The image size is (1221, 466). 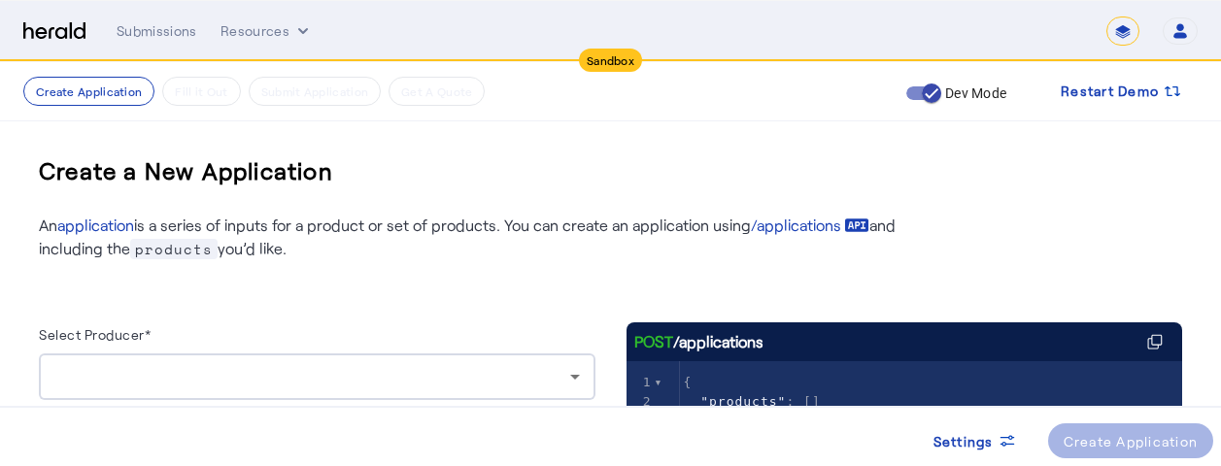 What do you see at coordinates (185, 171) in the screenshot?
I see `h3: Create a New Application` at bounding box center [185, 171].